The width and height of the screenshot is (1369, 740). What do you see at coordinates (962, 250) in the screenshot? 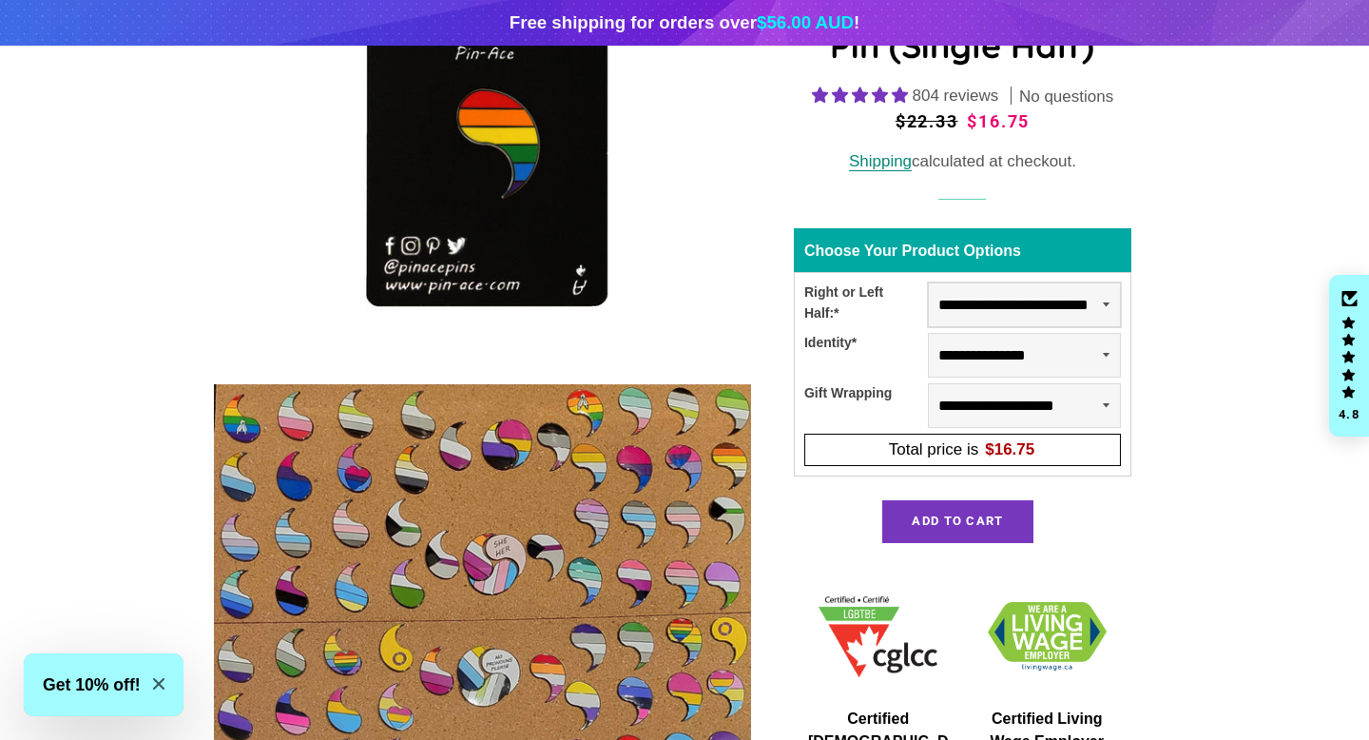
I see `div: Choose Your Product Options` at bounding box center [962, 250].